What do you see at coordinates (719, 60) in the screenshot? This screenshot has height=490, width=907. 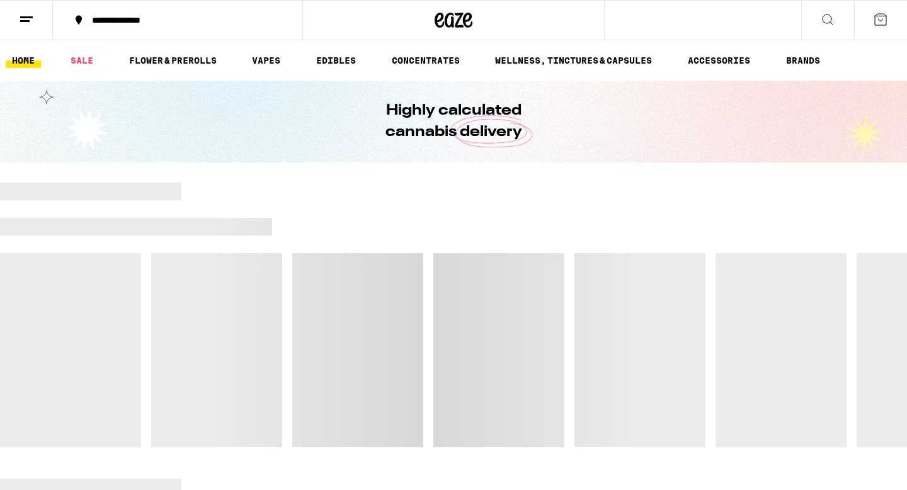 I see `a: ACCESSORIES` at bounding box center [719, 60].